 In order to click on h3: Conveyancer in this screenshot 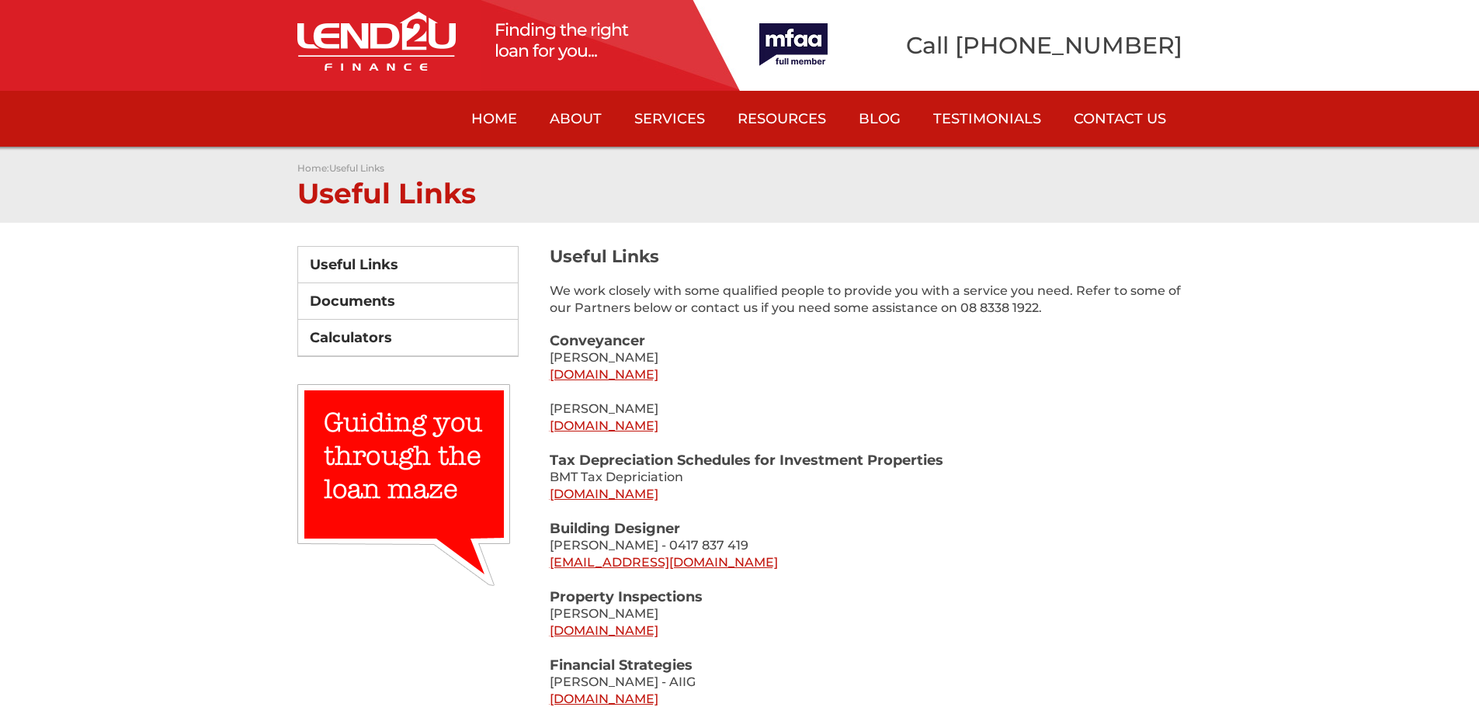, I will do `click(865, 341)`.